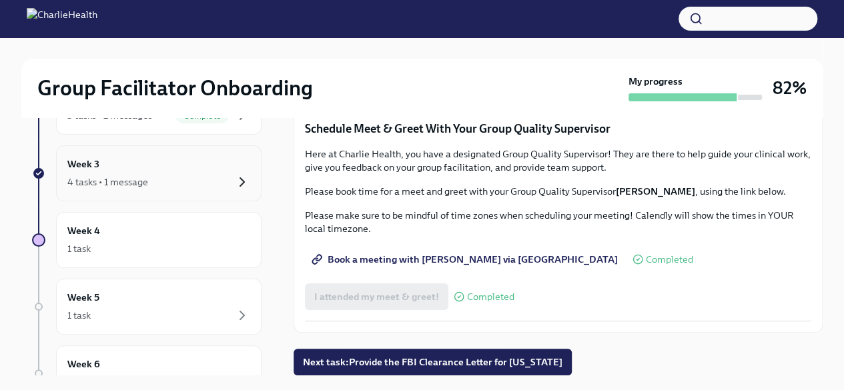  I want to click on p: Schedule Meet & Greet With Your Group Quality Supervisor, so click(558, 129).